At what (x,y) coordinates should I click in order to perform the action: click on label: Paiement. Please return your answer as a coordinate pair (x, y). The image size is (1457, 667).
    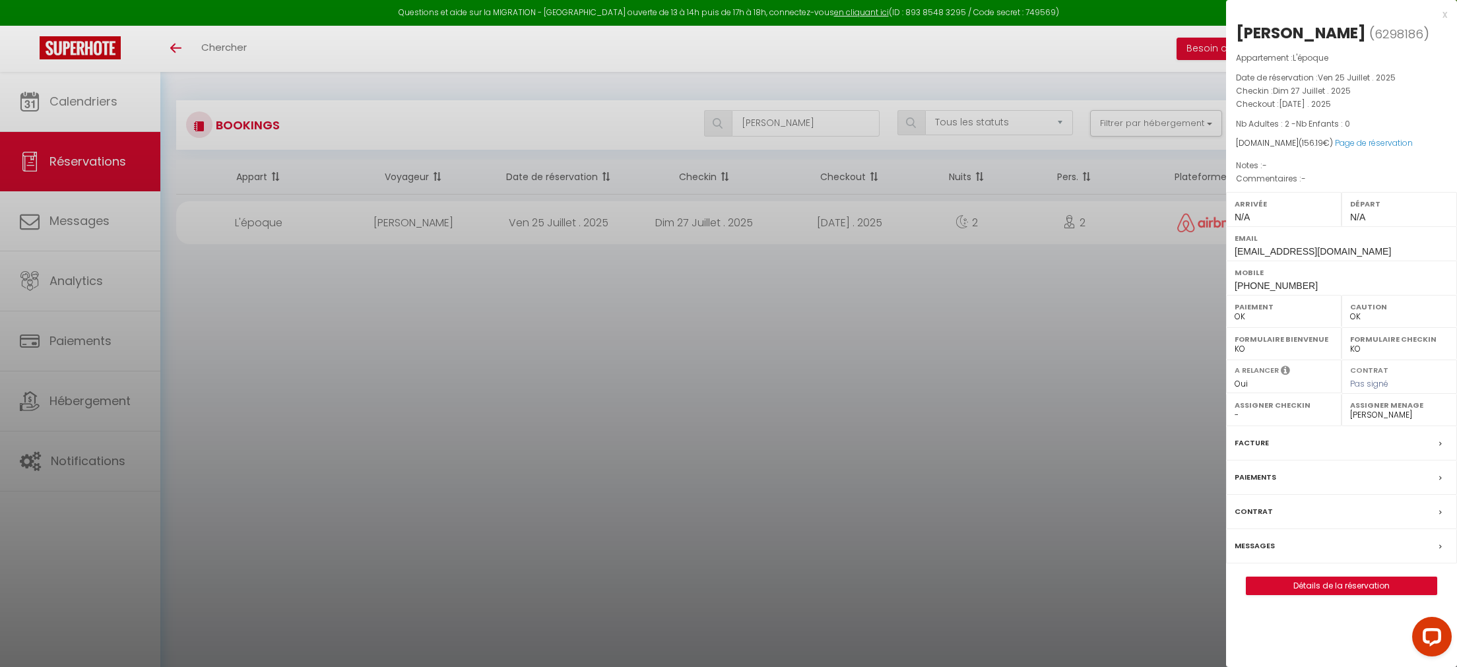
    Looking at the image, I should click on (1283, 307).